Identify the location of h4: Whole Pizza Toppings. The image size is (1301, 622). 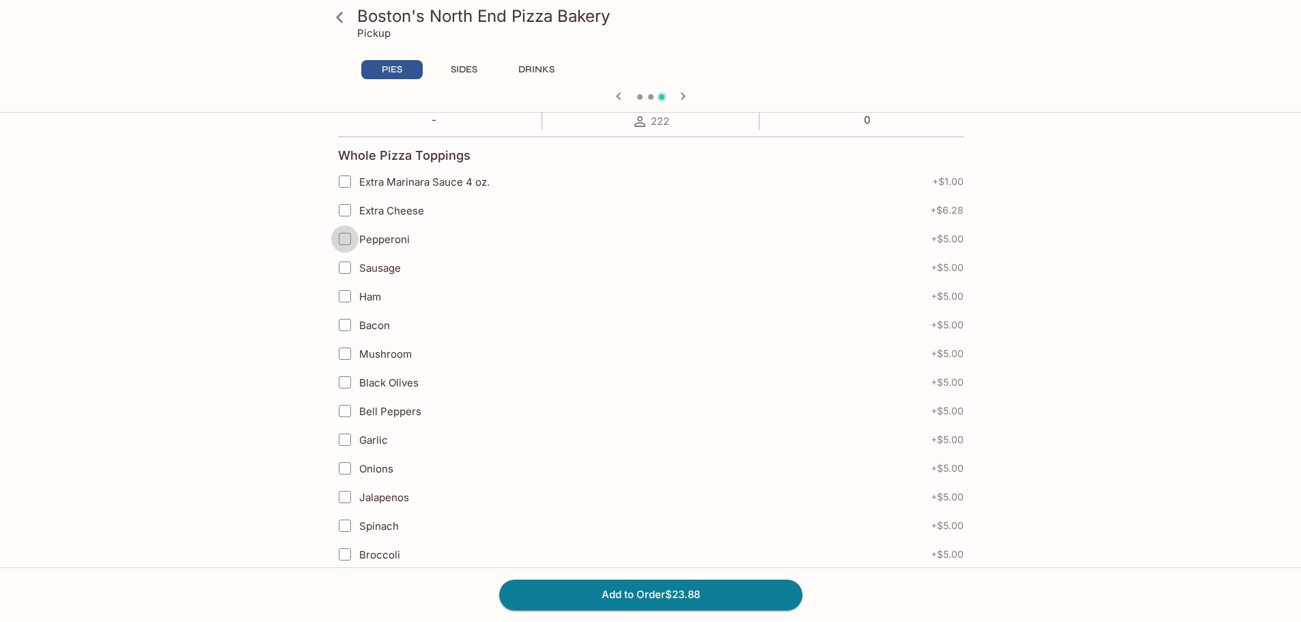
(404, 156).